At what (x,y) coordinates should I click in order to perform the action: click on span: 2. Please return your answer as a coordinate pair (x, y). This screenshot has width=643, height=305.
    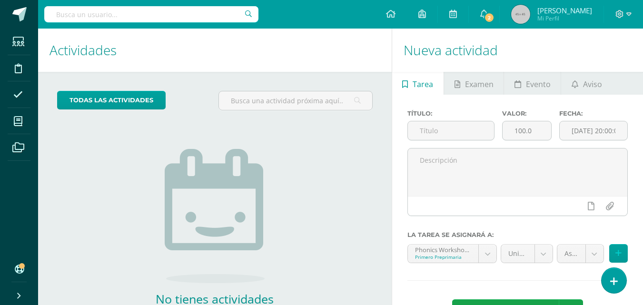
    Looking at the image, I should click on (490, 18).